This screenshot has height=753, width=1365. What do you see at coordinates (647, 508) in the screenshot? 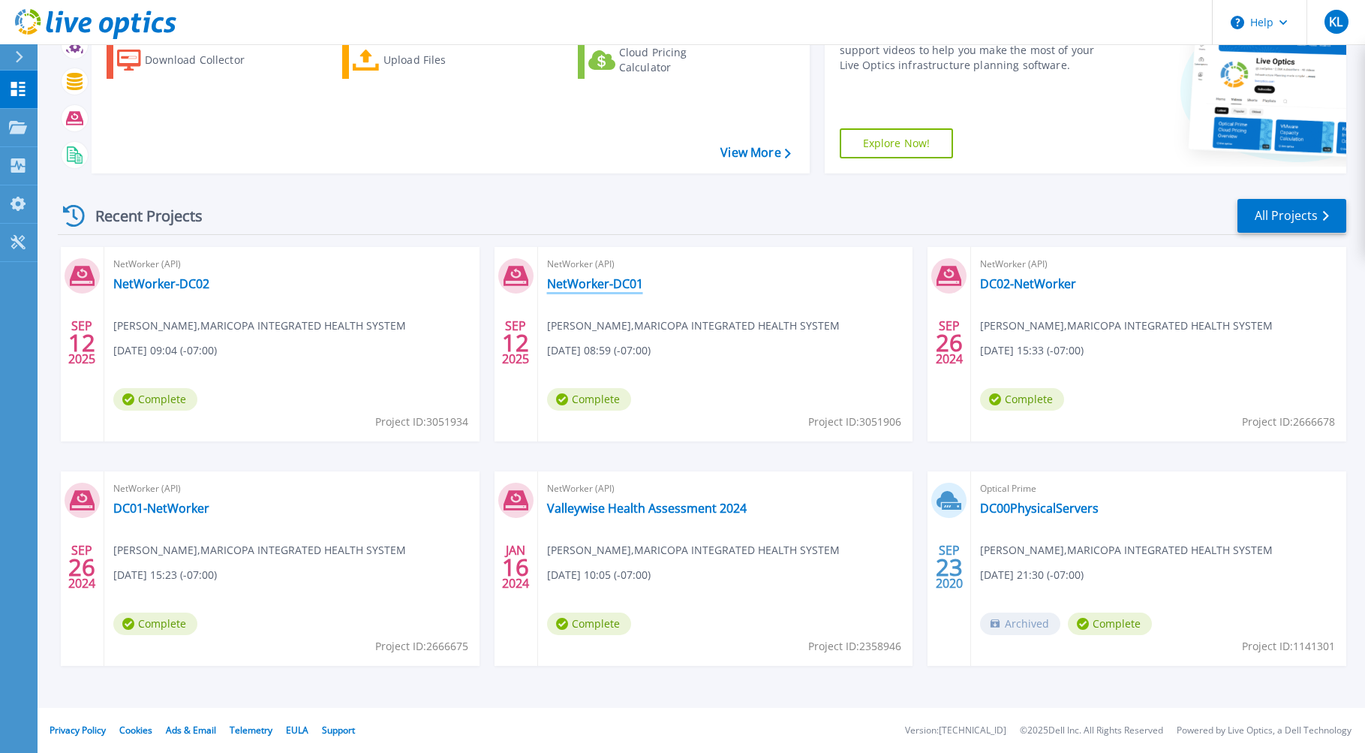
I see `a: Valleywise Health Assessment 2024` at bounding box center [647, 508].